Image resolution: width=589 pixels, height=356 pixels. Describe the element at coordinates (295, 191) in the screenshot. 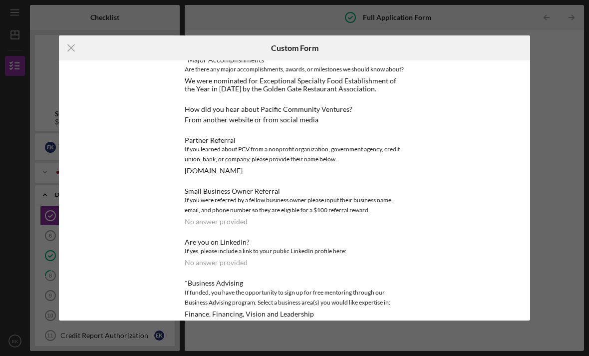

I see `div: Small Business Owner Referral` at that location.